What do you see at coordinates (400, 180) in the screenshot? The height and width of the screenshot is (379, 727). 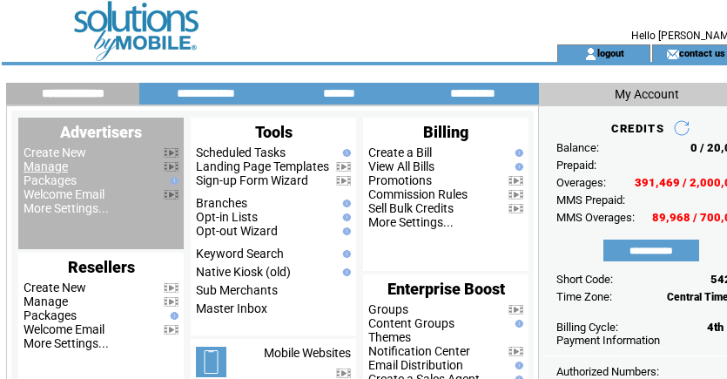 I see `a: Promotions` at bounding box center [400, 180].